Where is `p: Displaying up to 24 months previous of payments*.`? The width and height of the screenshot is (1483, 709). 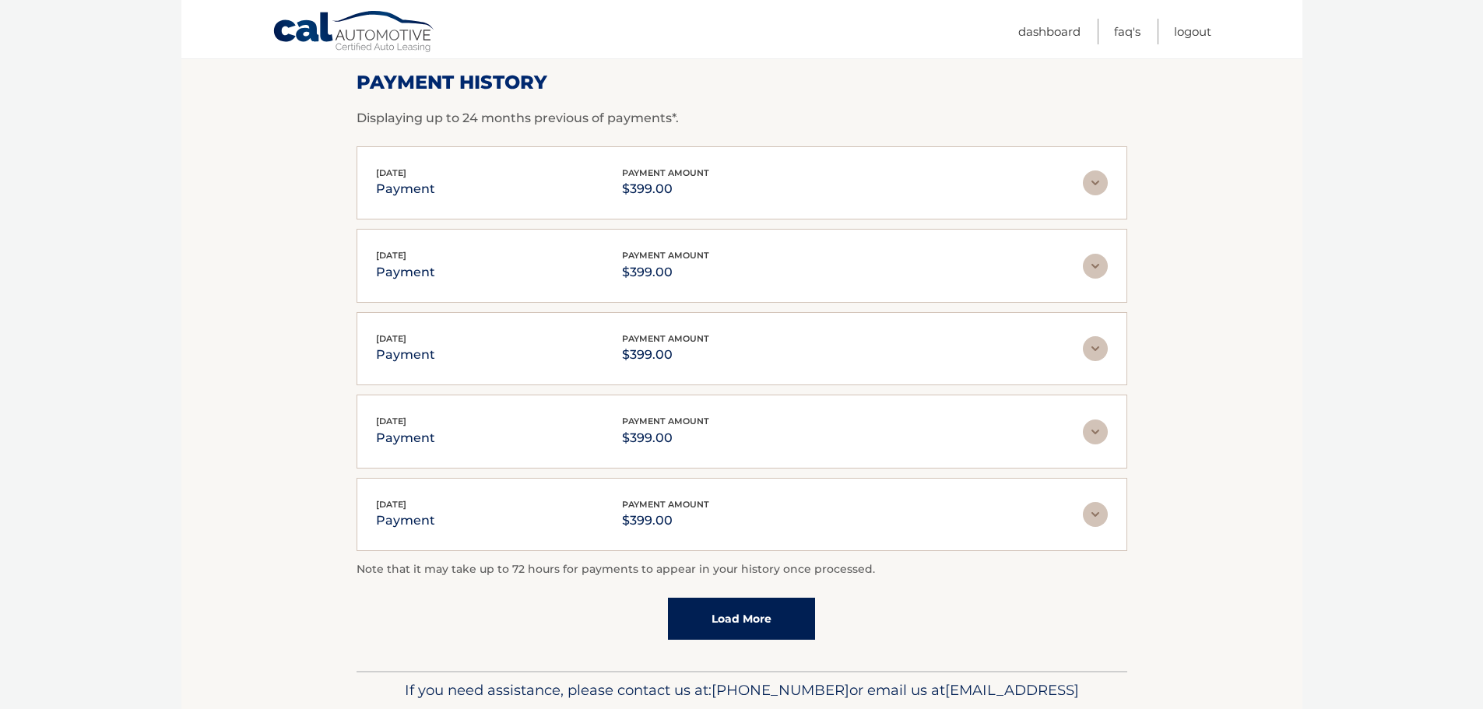 p: Displaying up to 24 months previous of payments*. is located at coordinates (742, 118).